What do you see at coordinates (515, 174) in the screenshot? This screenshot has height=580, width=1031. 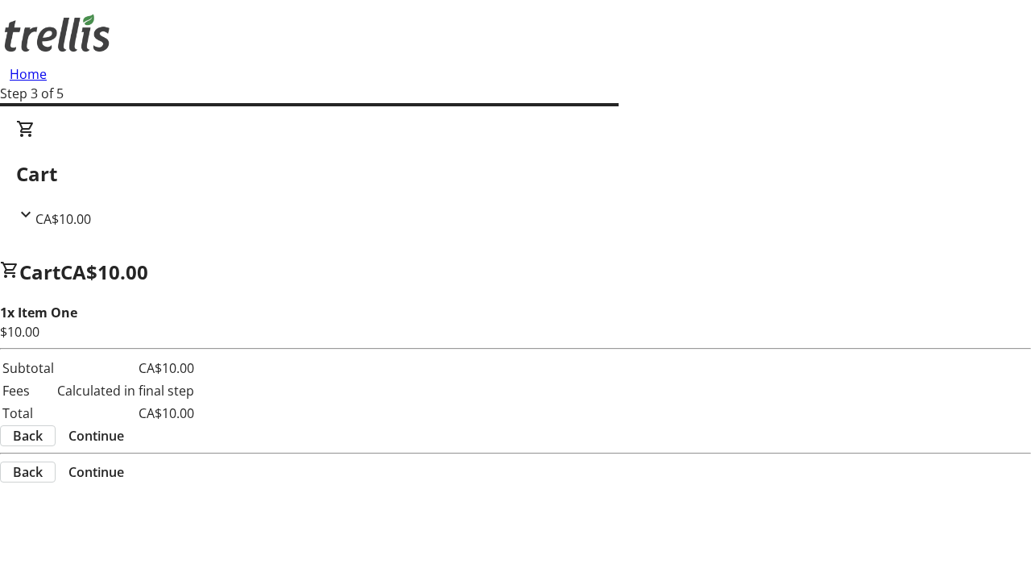 I see `h2: Cart` at bounding box center [515, 174].